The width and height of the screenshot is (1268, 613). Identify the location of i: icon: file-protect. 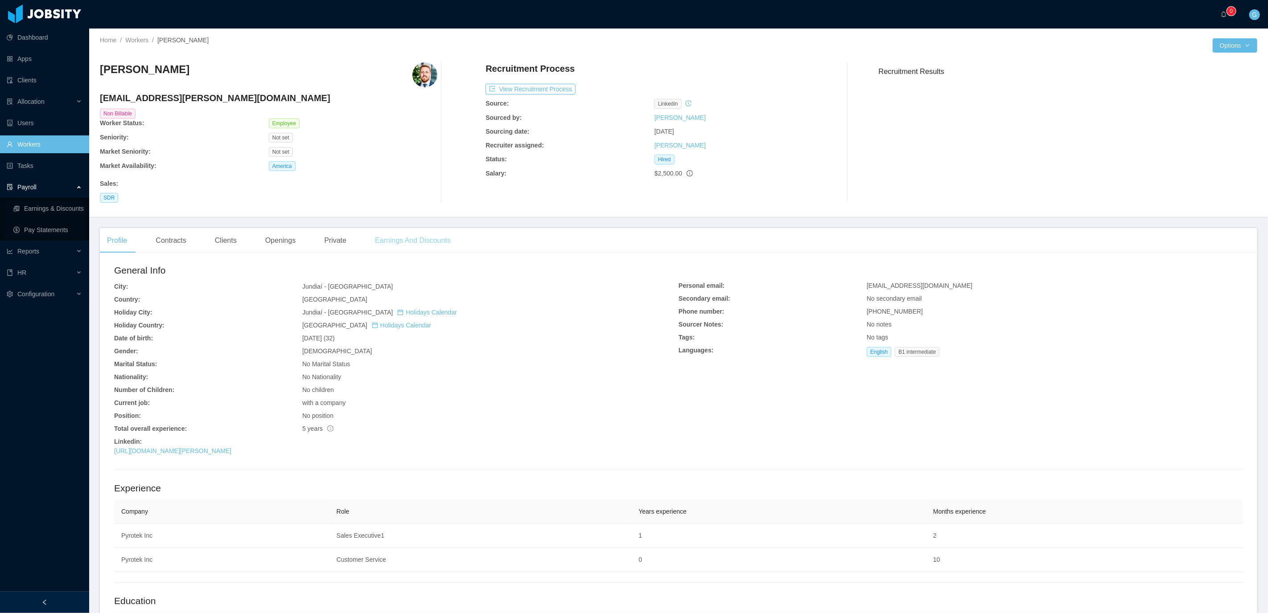
(10, 187).